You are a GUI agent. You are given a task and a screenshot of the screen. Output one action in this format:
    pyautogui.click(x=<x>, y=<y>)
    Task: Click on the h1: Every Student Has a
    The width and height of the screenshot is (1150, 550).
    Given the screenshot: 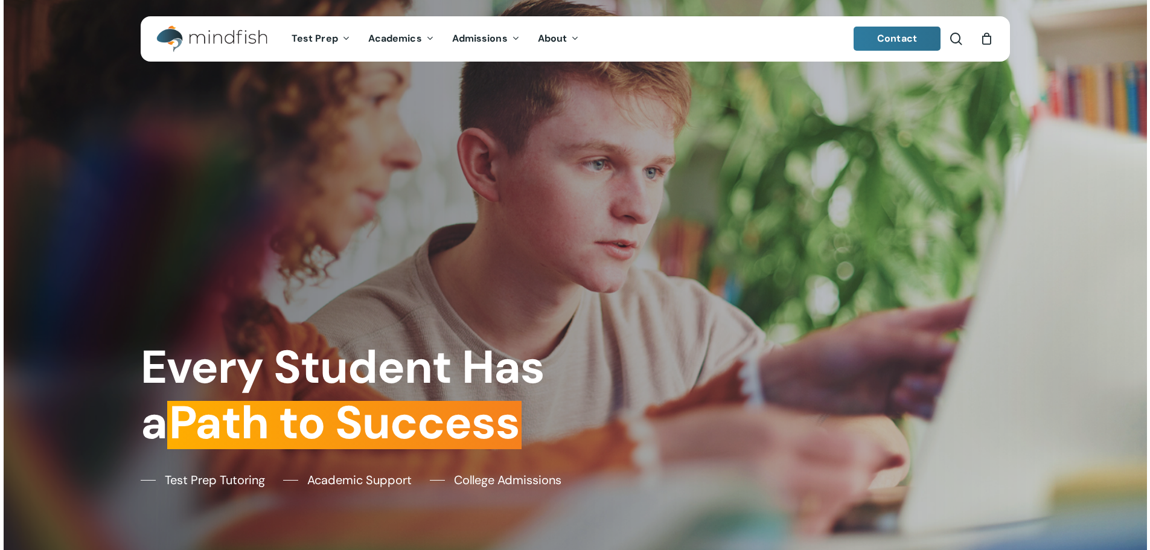 What is the action you would take?
    pyautogui.click(x=353, y=395)
    